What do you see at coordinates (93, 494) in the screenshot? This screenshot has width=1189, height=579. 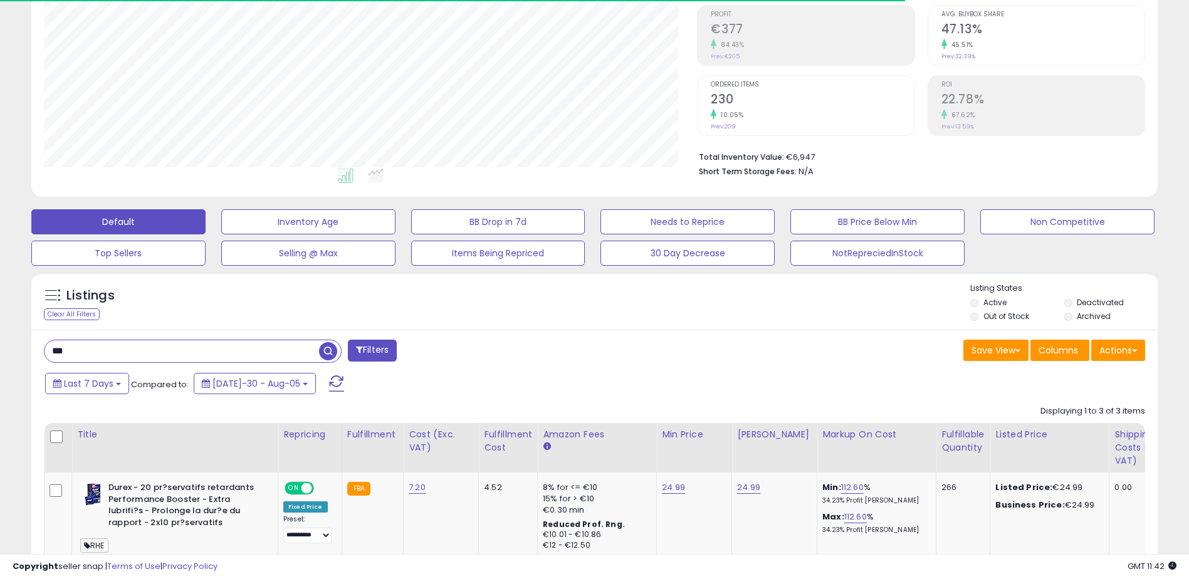 I see `img: 41DIOlecPjL._SL40_.jpg` at bounding box center [93, 494].